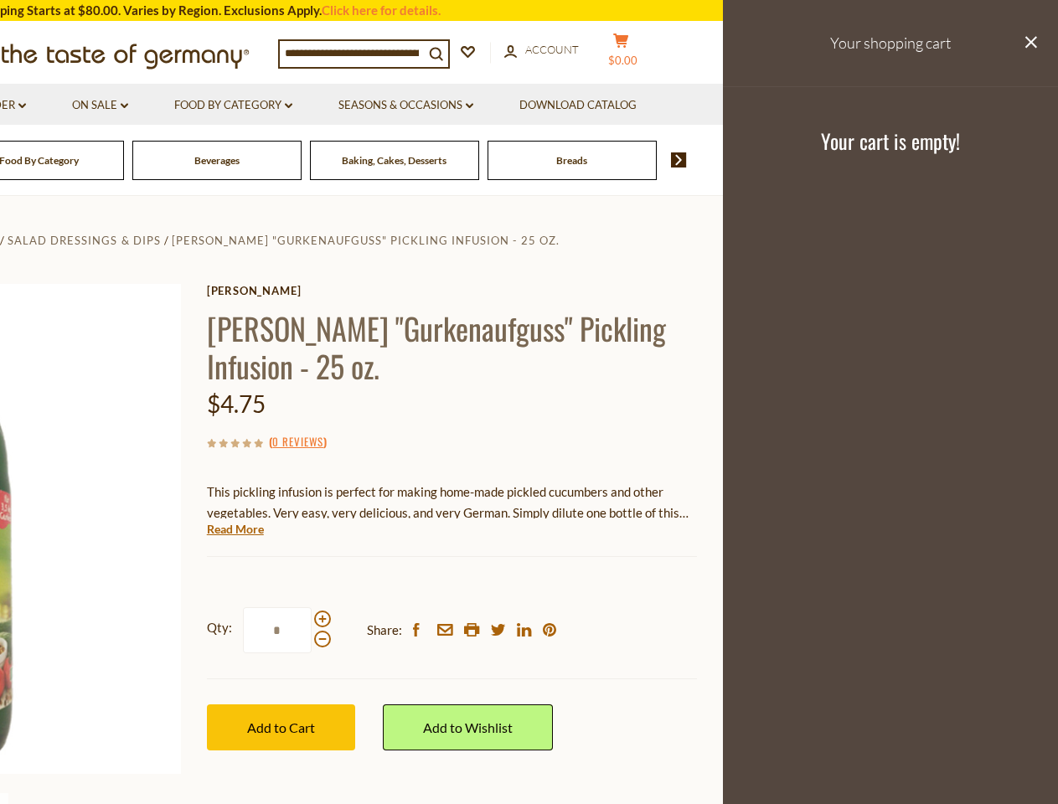 Image resolution: width=1058 pixels, height=804 pixels. Describe the element at coordinates (217, 160) in the screenshot. I see `span: Beverages` at that location.